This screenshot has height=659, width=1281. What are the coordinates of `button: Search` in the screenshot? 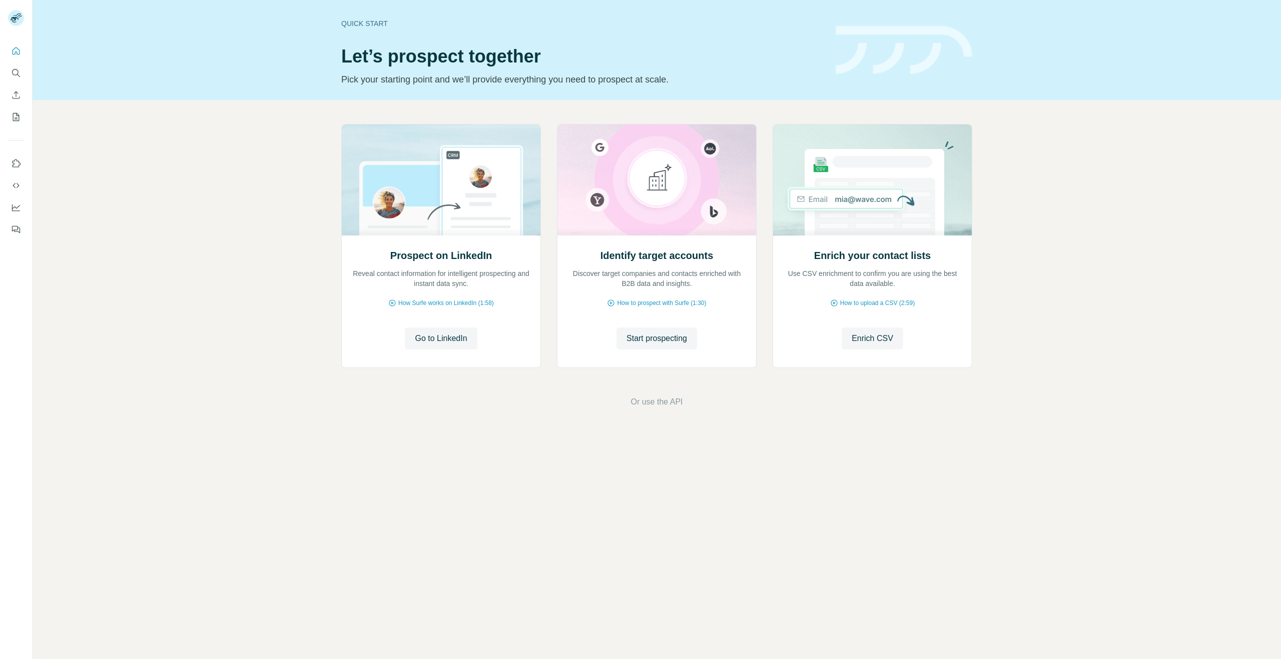 It's located at (16, 73).